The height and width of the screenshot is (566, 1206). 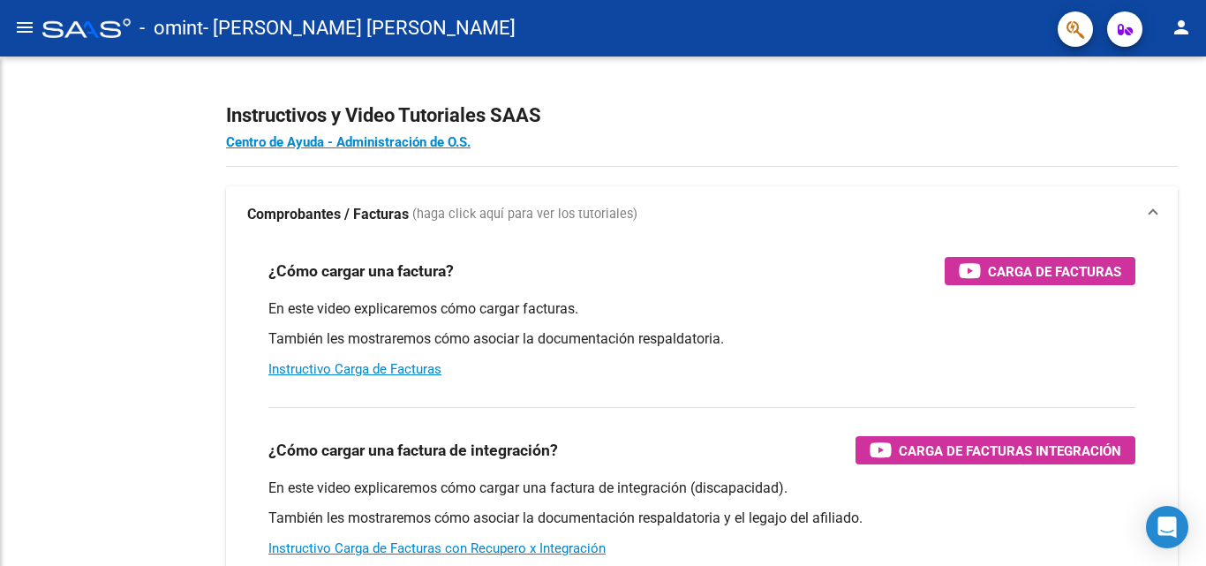 What do you see at coordinates (1010, 450) in the screenshot?
I see `span: Carga de Facturas Integración` at bounding box center [1010, 450].